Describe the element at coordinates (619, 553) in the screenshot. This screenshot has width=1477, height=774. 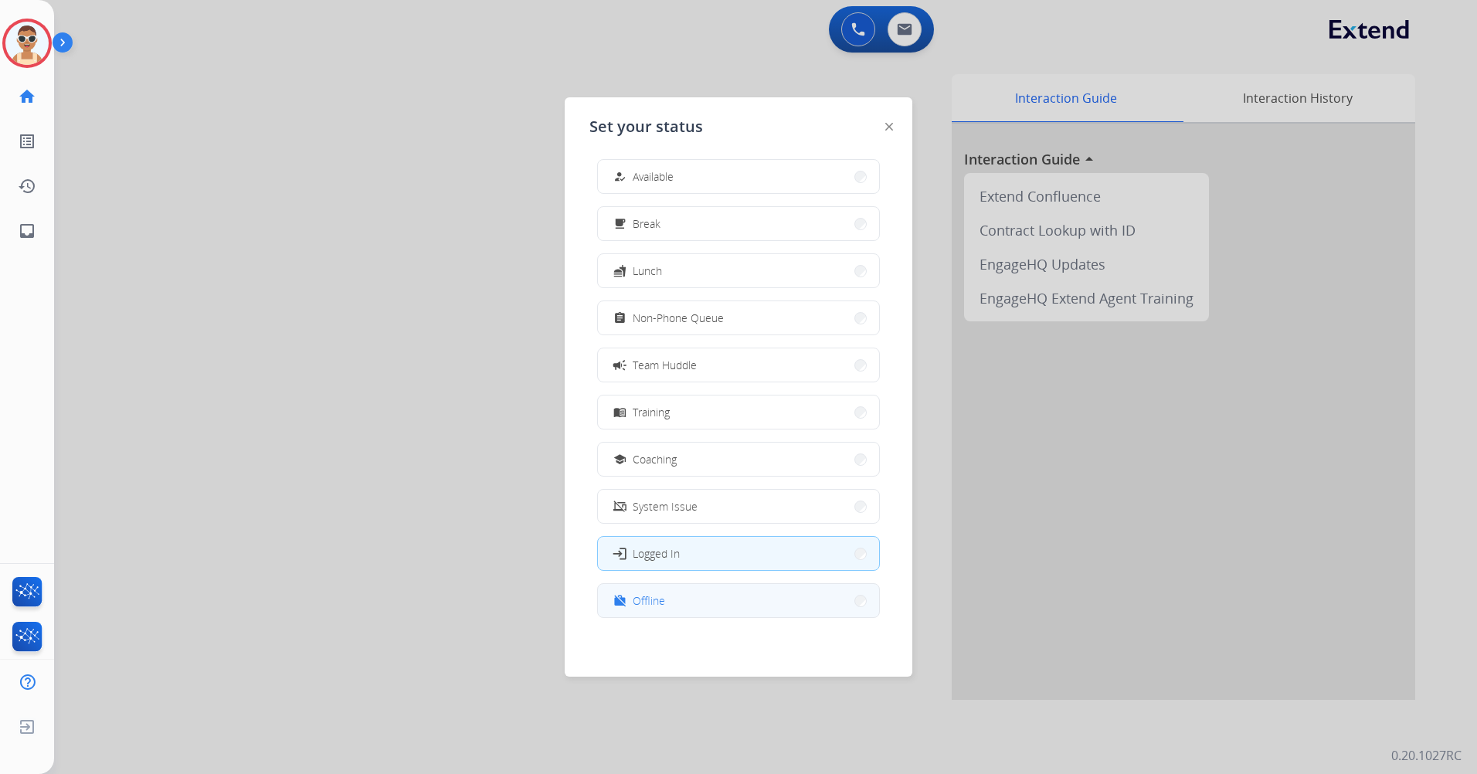
I see `mat-icon: login` at that location.